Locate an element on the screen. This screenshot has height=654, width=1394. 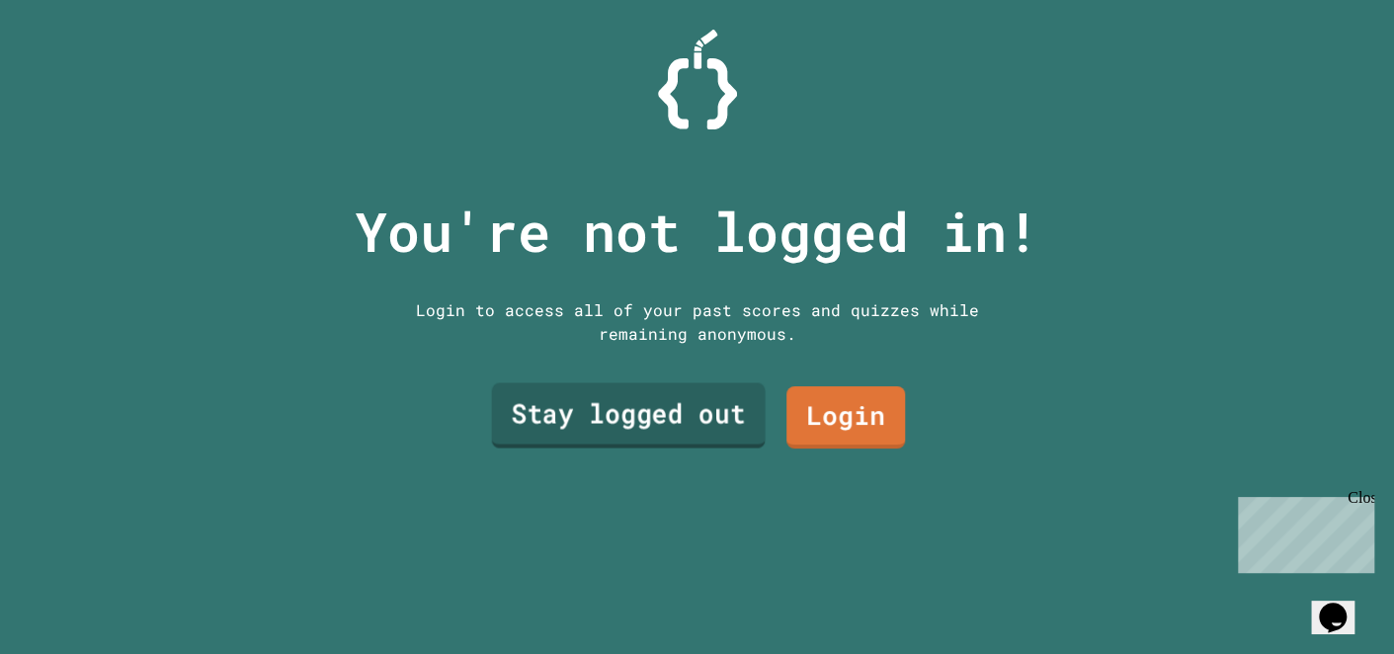
a: Stay logged out is located at coordinates (628, 415).